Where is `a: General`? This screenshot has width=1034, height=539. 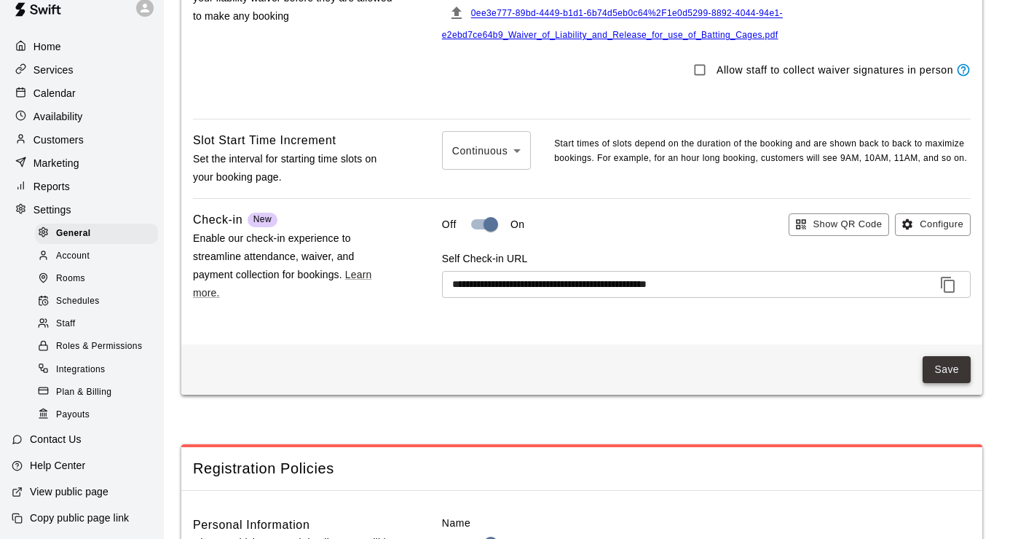
a: General is located at coordinates (99, 233).